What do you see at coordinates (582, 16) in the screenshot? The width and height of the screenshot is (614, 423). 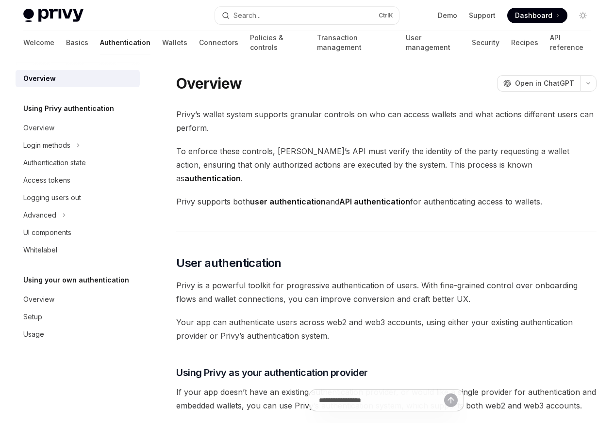 I see `button: Toggle dark mode` at bounding box center [582, 16].